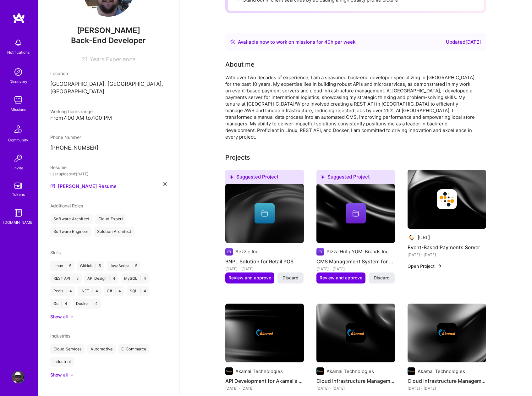 This screenshot has width=532, height=396. Describe the element at coordinates (102, 349) in the screenshot. I see `div: Automotive` at that location.